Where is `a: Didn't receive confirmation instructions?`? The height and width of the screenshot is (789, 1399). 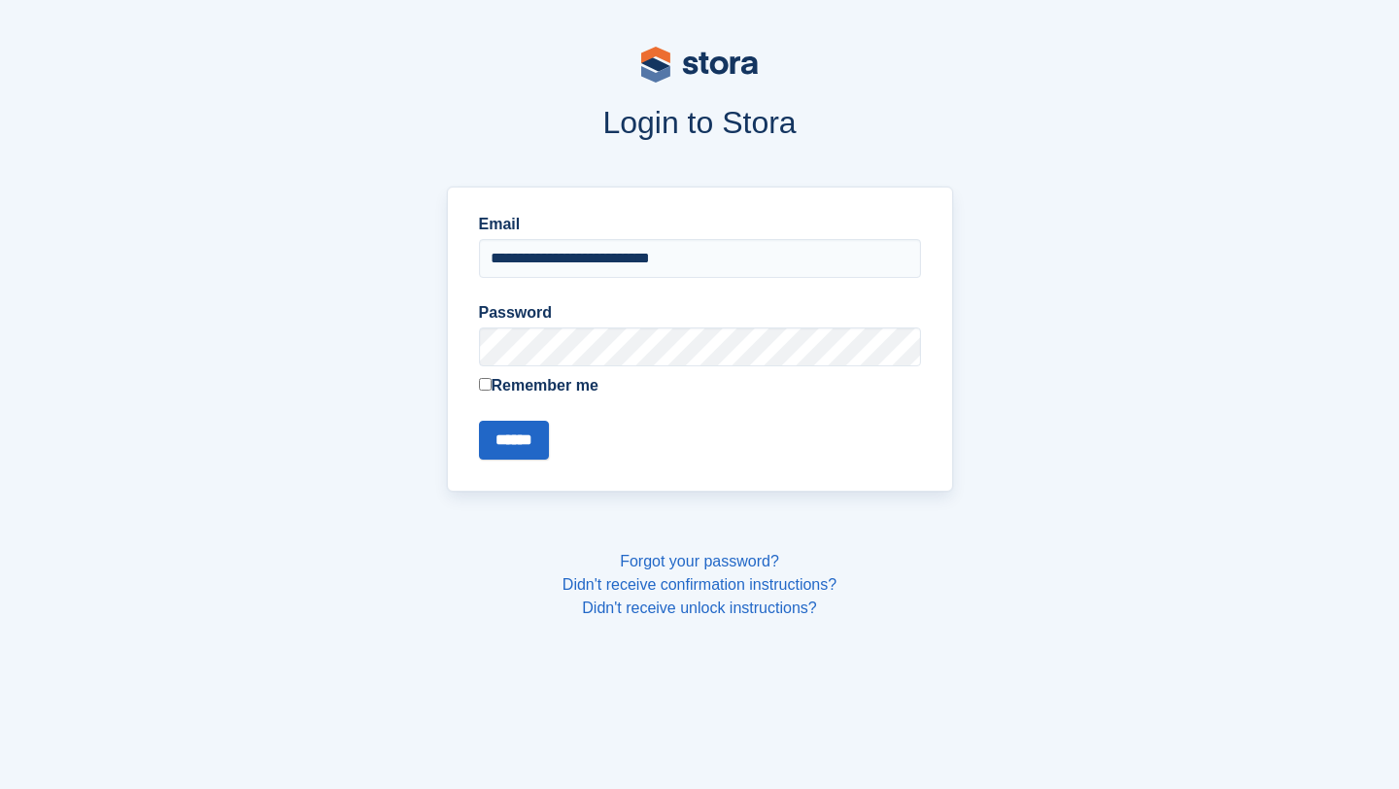 a: Didn't receive confirmation instructions? is located at coordinates (699, 584).